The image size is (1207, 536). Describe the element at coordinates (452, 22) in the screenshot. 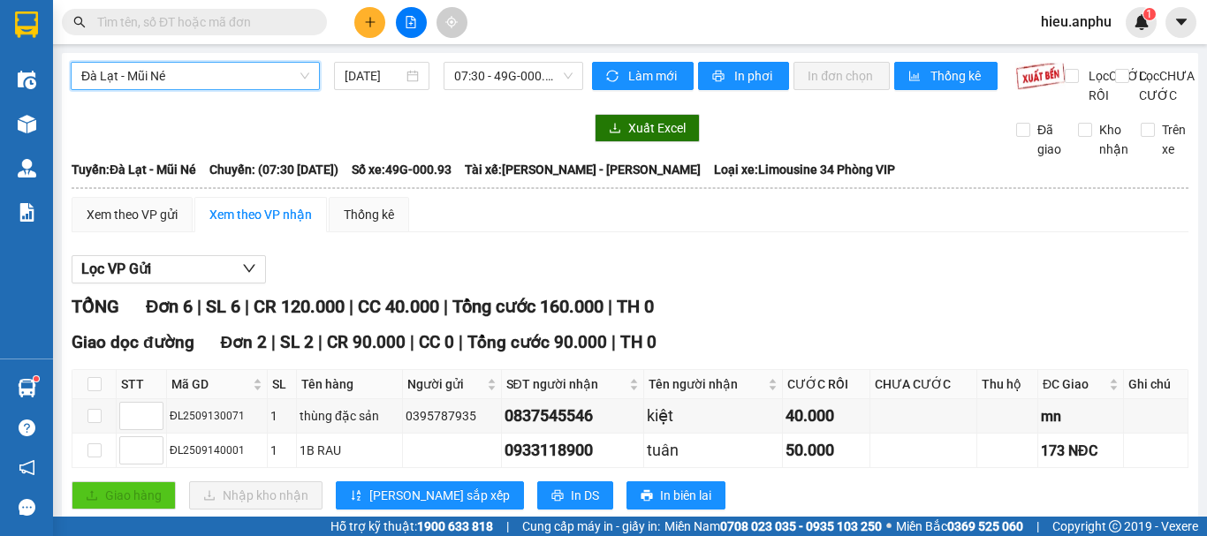

I see `button: aim` at that location.